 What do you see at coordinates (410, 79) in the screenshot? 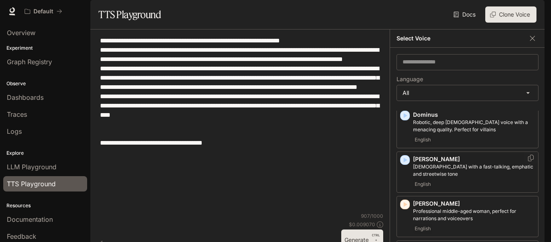
I see `p: Language` at bounding box center [410, 79].